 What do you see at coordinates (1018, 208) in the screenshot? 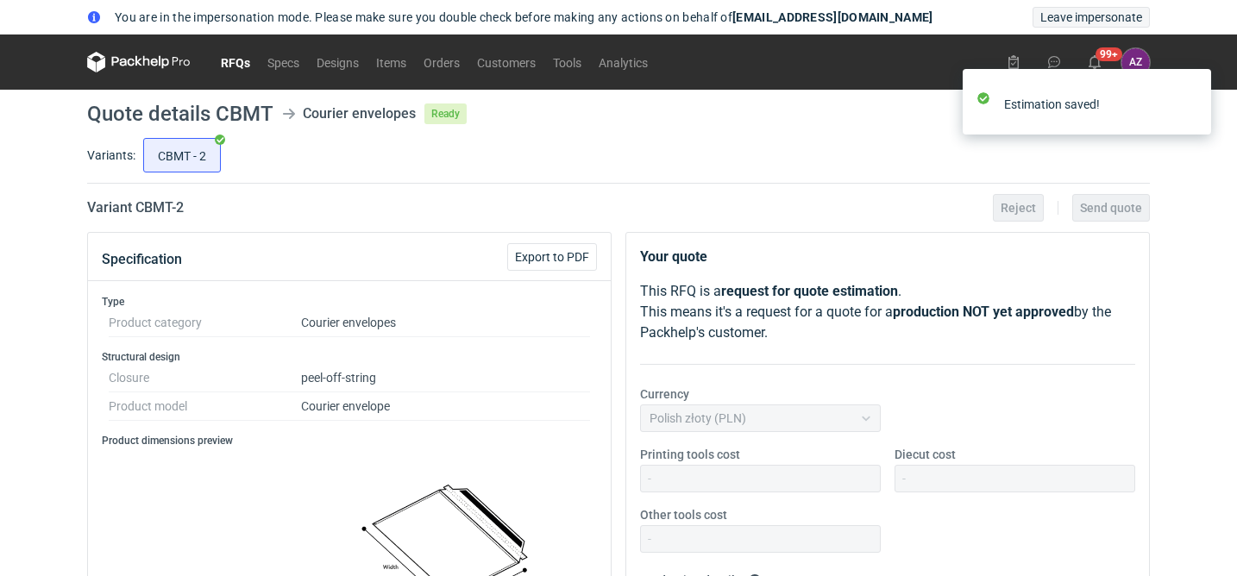
I see `button: Reject` at bounding box center [1018, 208].